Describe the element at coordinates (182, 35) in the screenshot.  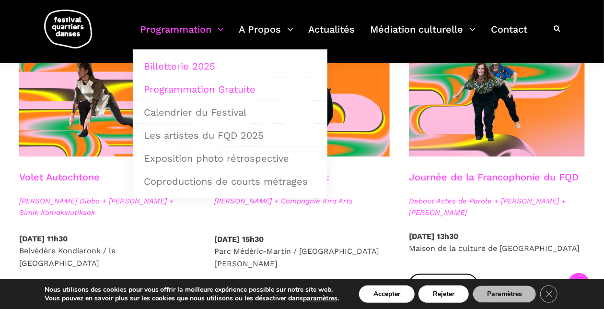
I see `a: Programmation` at that location.